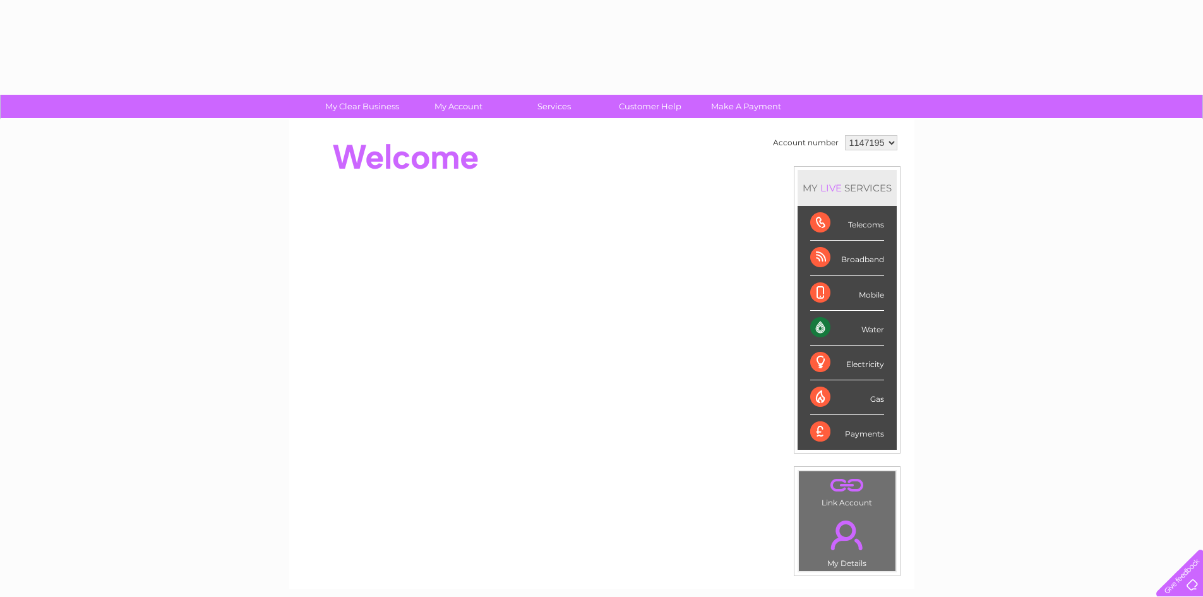 The image size is (1203, 597). What do you see at coordinates (554, 106) in the screenshot?
I see `a: Services` at bounding box center [554, 106].